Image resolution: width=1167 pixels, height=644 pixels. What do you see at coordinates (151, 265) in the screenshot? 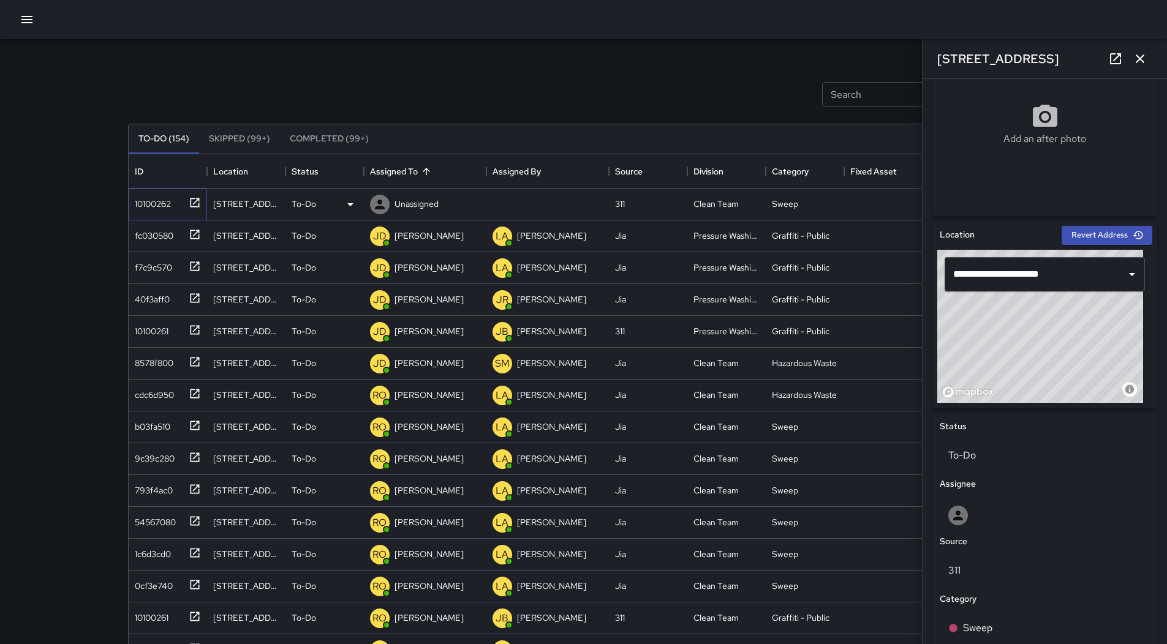
I see `div: f7c9c570` at bounding box center [151, 265].